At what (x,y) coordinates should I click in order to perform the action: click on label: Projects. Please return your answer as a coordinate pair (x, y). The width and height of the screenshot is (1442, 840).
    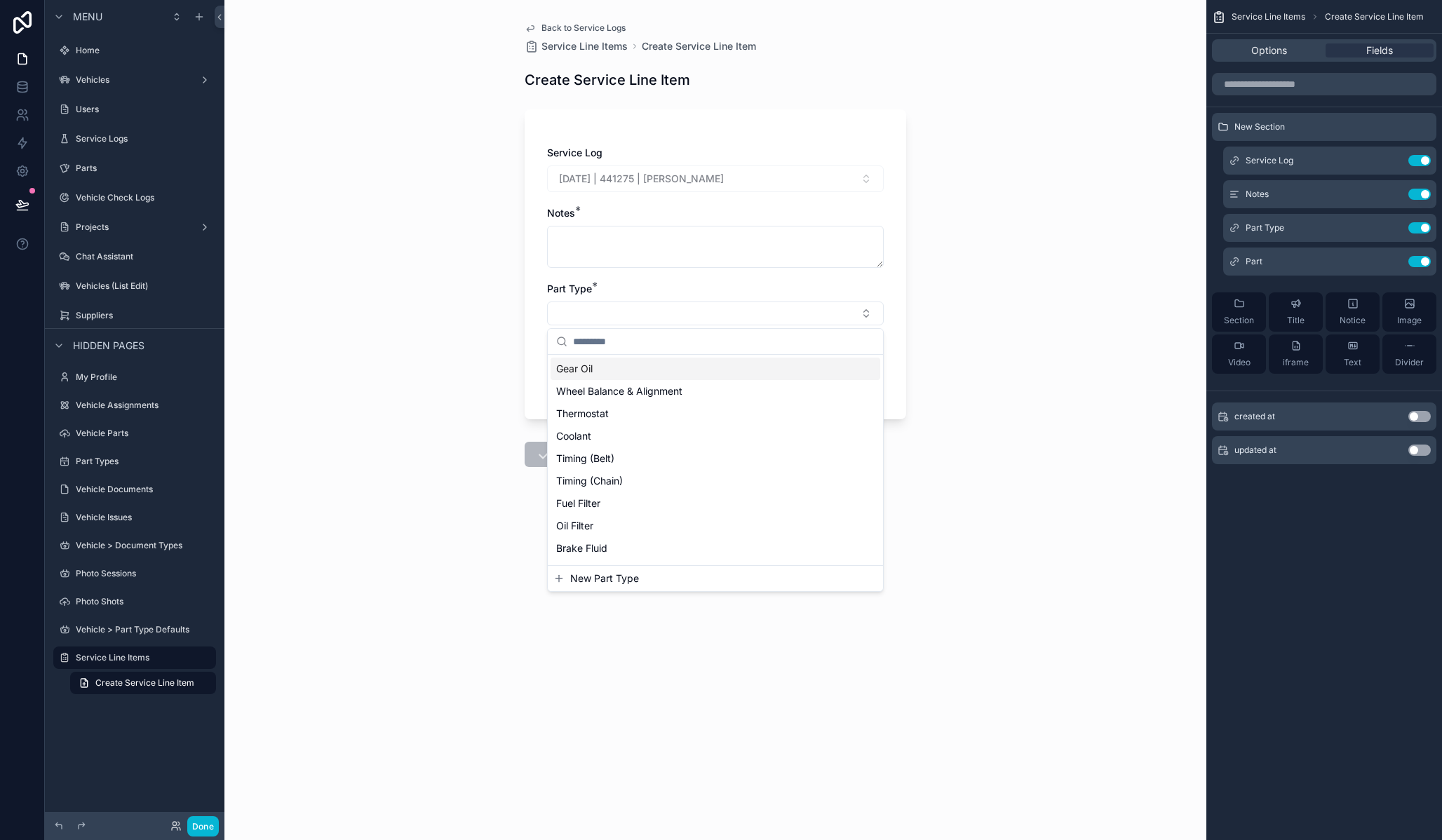
    Looking at the image, I should click on (134, 227).